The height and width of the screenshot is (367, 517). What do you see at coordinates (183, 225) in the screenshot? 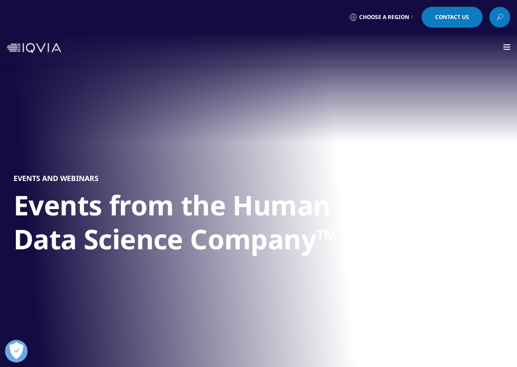
I see `h1: Events from the Human Data Science Company™` at bounding box center [183, 225].